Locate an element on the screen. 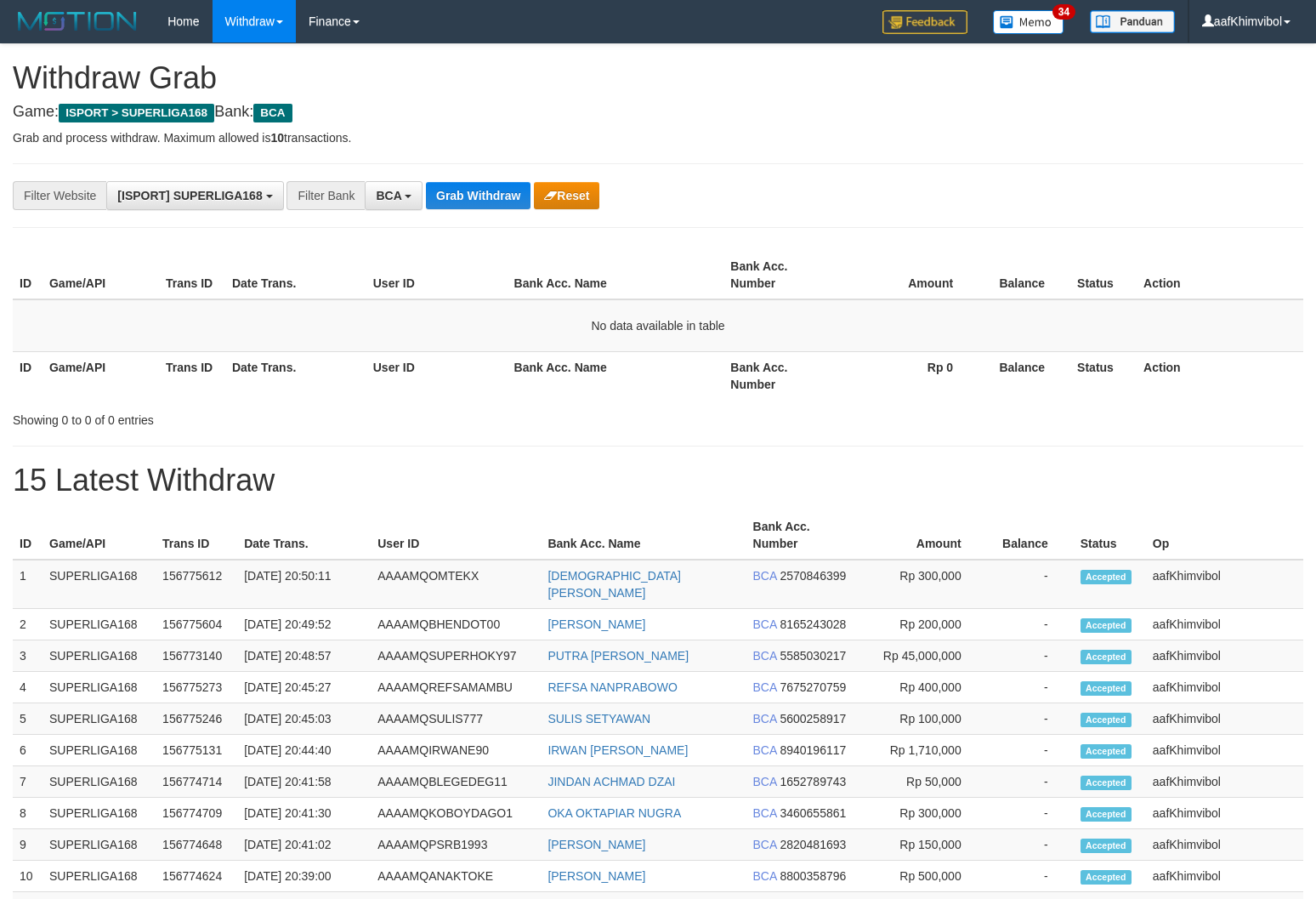  td: Rp 300,000 is located at coordinates (921, 813).